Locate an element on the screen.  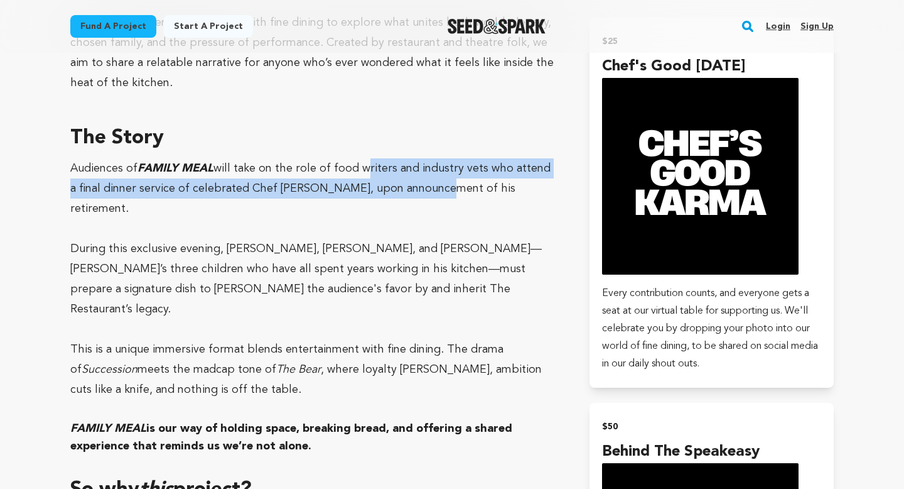
a: Fund a project is located at coordinates (113, 26).